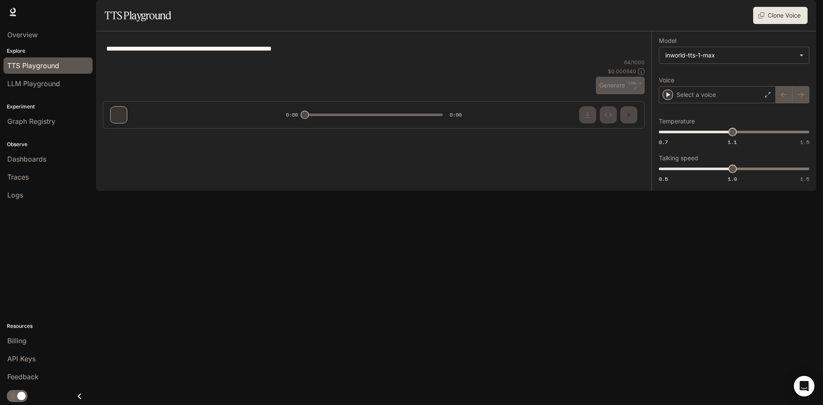  I want to click on span: 0.7, so click(663, 142).